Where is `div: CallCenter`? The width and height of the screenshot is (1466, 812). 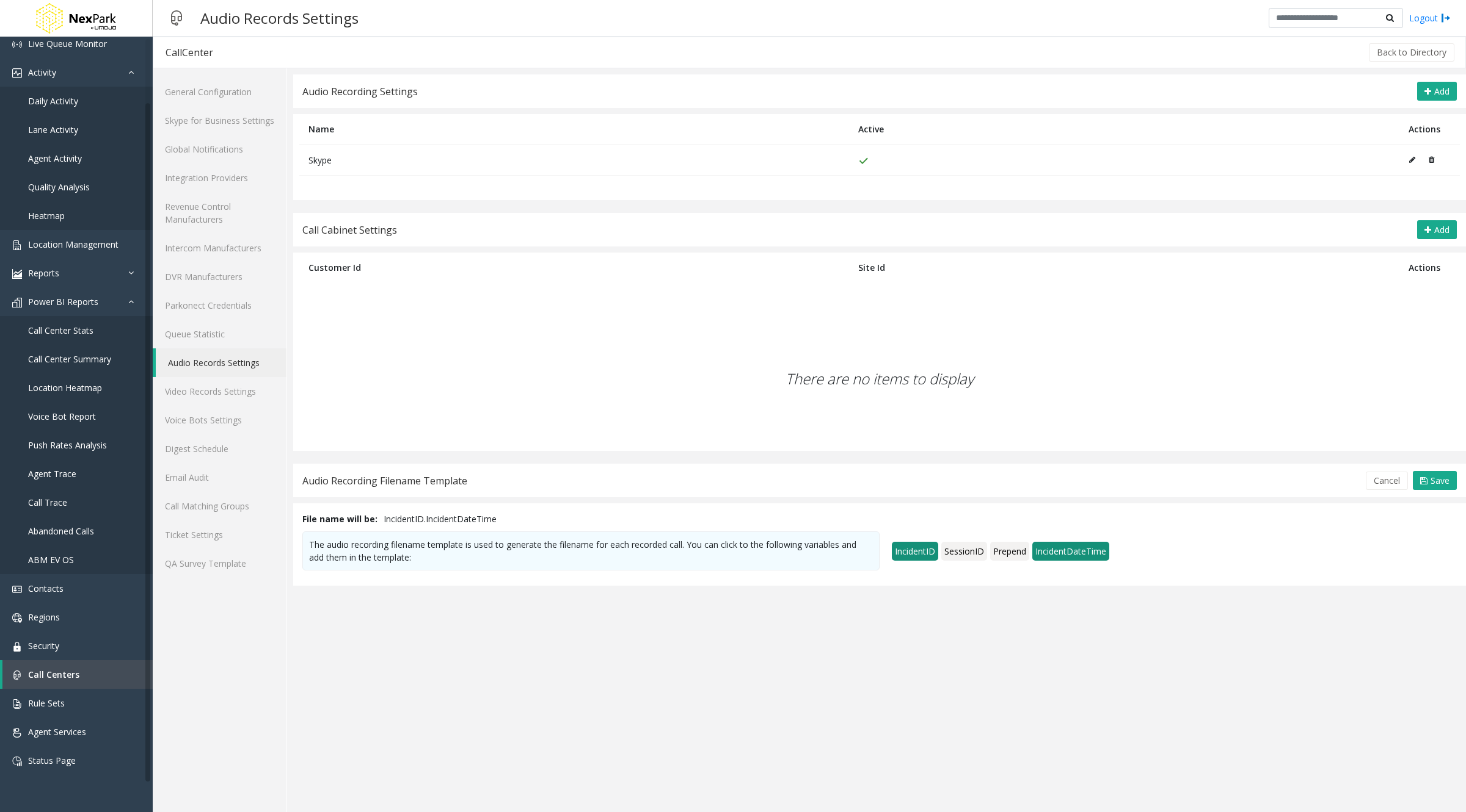
div: CallCenter is located at coordinates (189, 53).